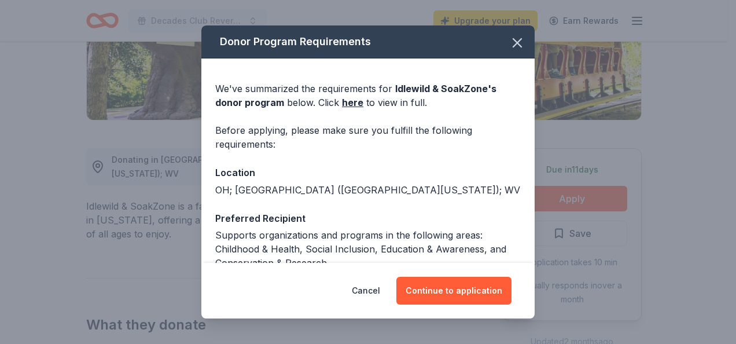 This screenshot has width=736, height=344. I want to click on button: Continue to application, so click(453, 290).